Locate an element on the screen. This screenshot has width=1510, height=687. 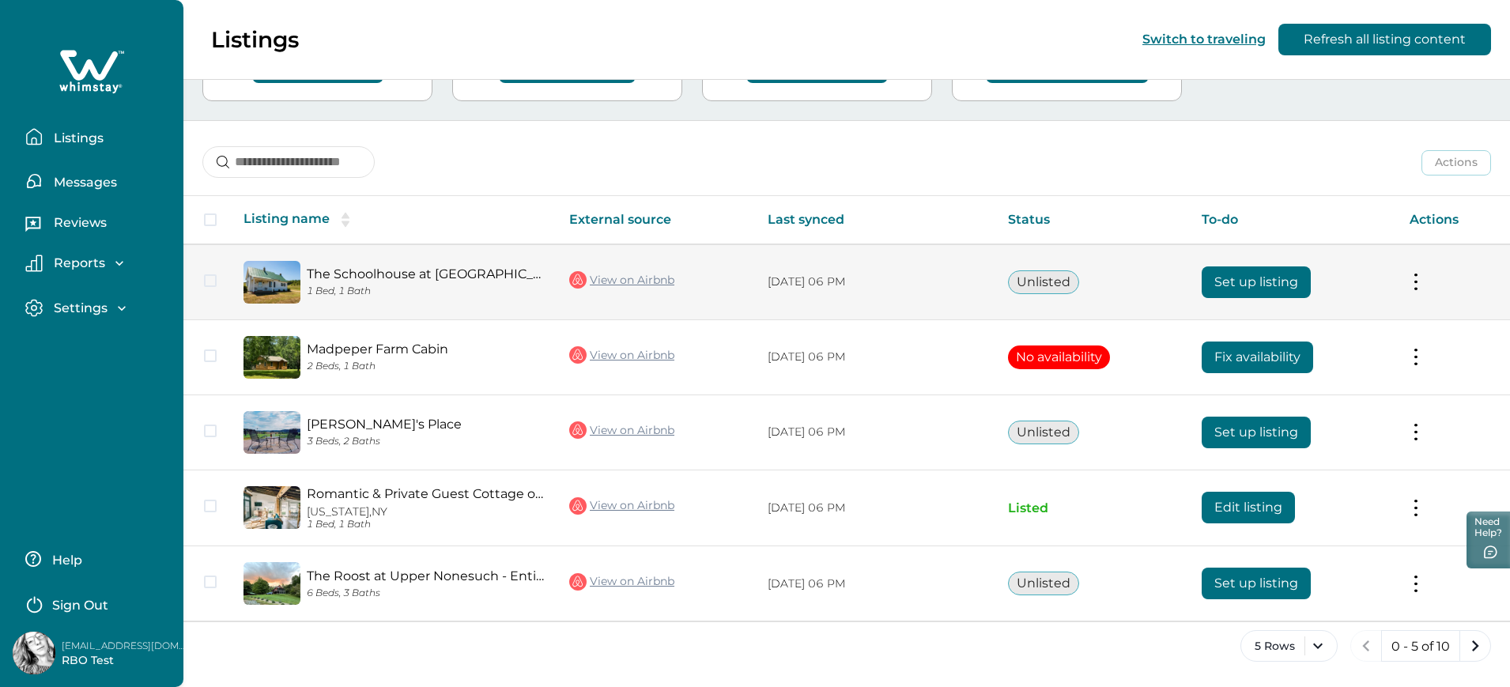
img: propertyImage_Lucian's Place is located at coordinates (272, 432).